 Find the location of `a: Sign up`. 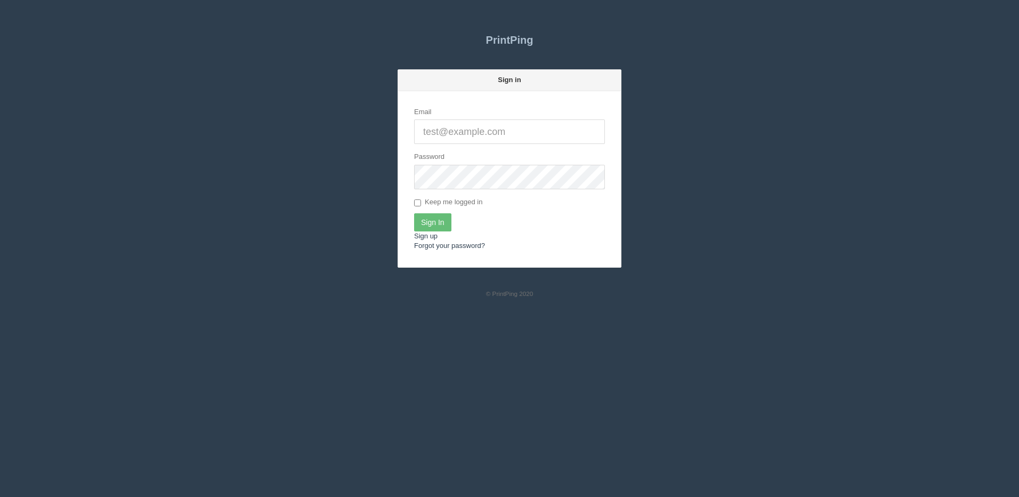

a: Sign up is located at coordinates (426, 235).